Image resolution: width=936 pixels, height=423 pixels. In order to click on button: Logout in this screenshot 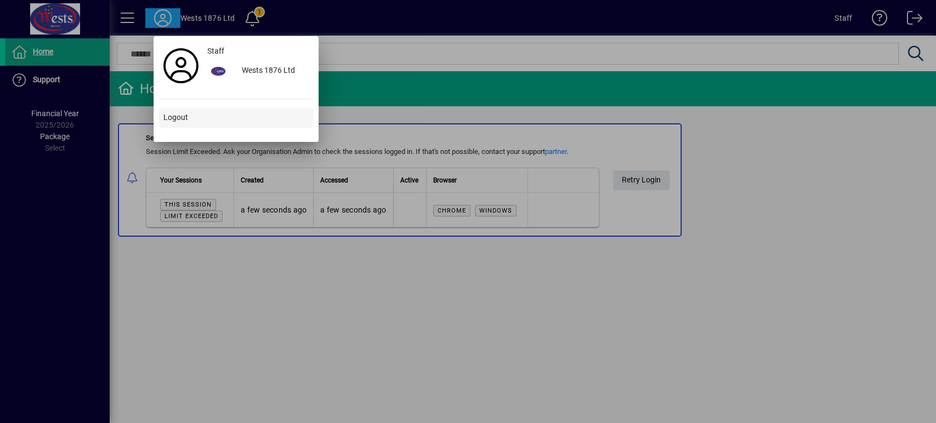, I will do `click(236, 118)`.